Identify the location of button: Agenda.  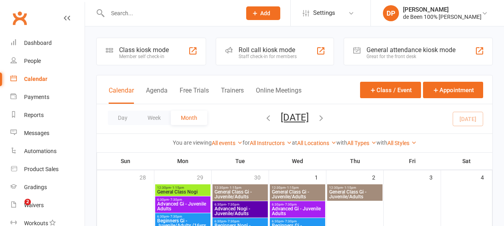
(157, 95).